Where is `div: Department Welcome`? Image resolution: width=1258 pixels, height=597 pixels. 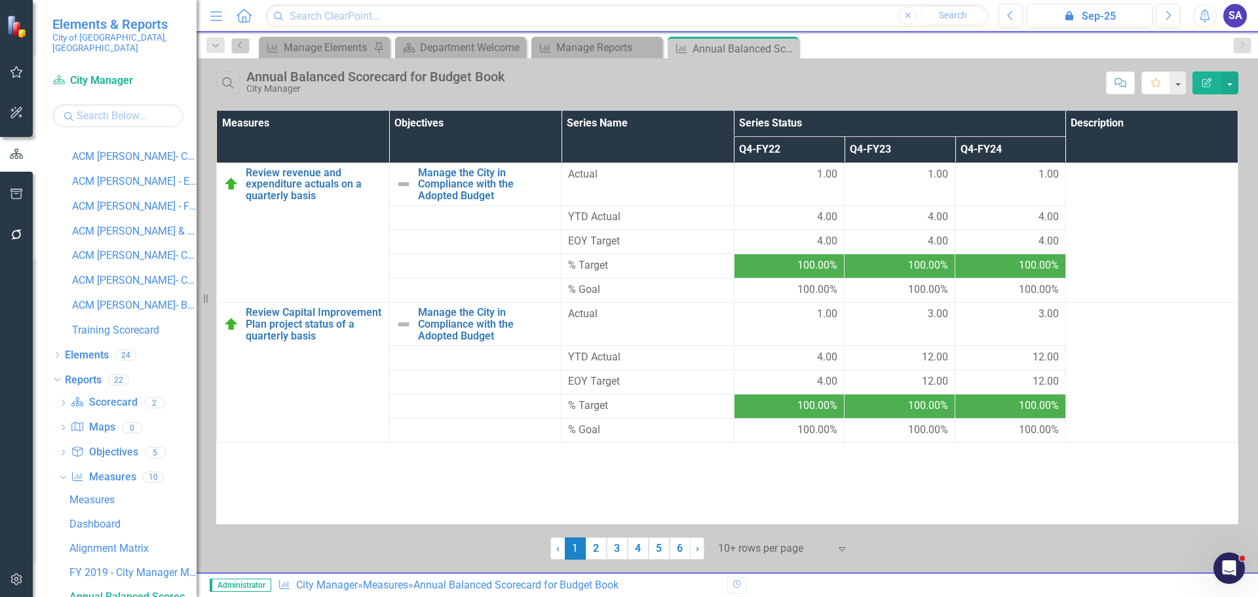 div: Department Welcome is located at coordinates (471, 47).